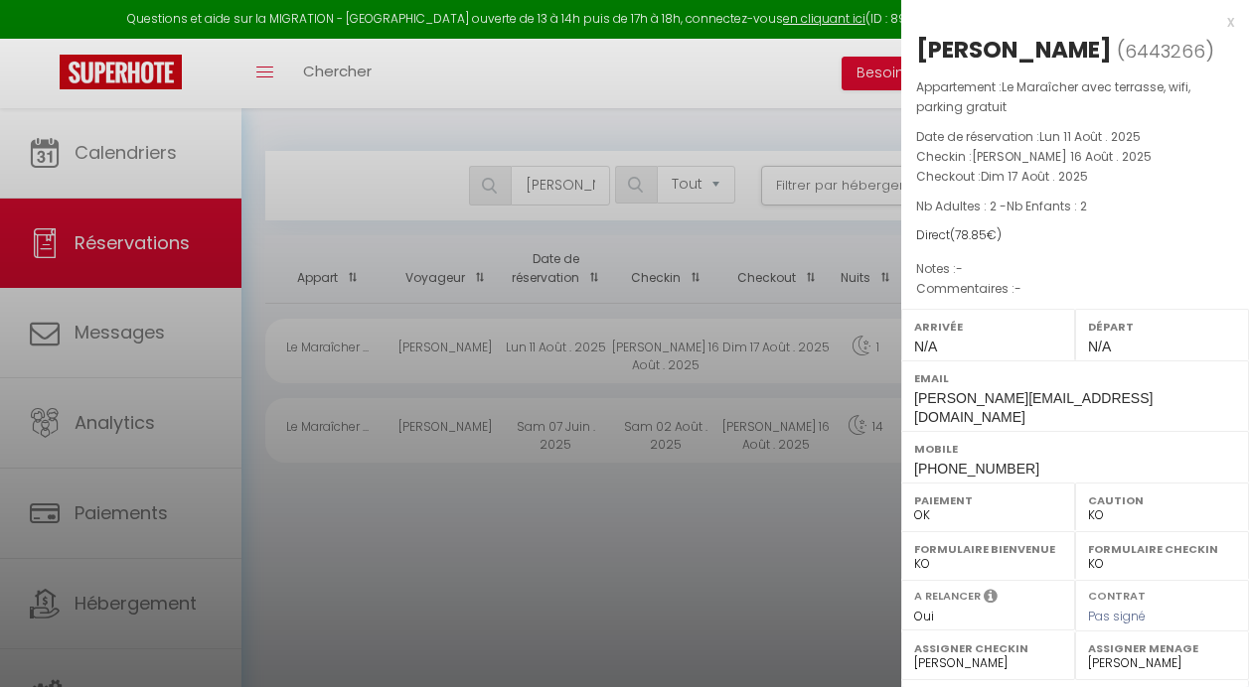 The height and width of the screenshot is (687, 1249). Describe the element at coordinates (1075, 378) in the screenshot. I see `label: Email` at that location.